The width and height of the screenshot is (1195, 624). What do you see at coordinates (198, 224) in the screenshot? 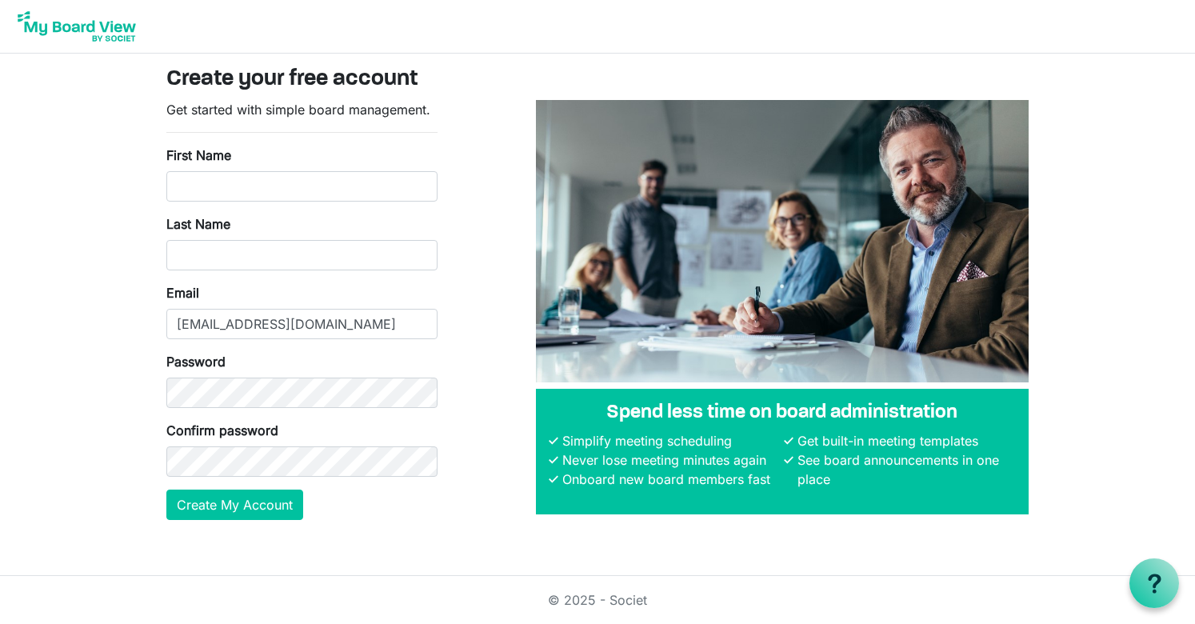
I see `label: Last Name` at bounding box center [198, 224].